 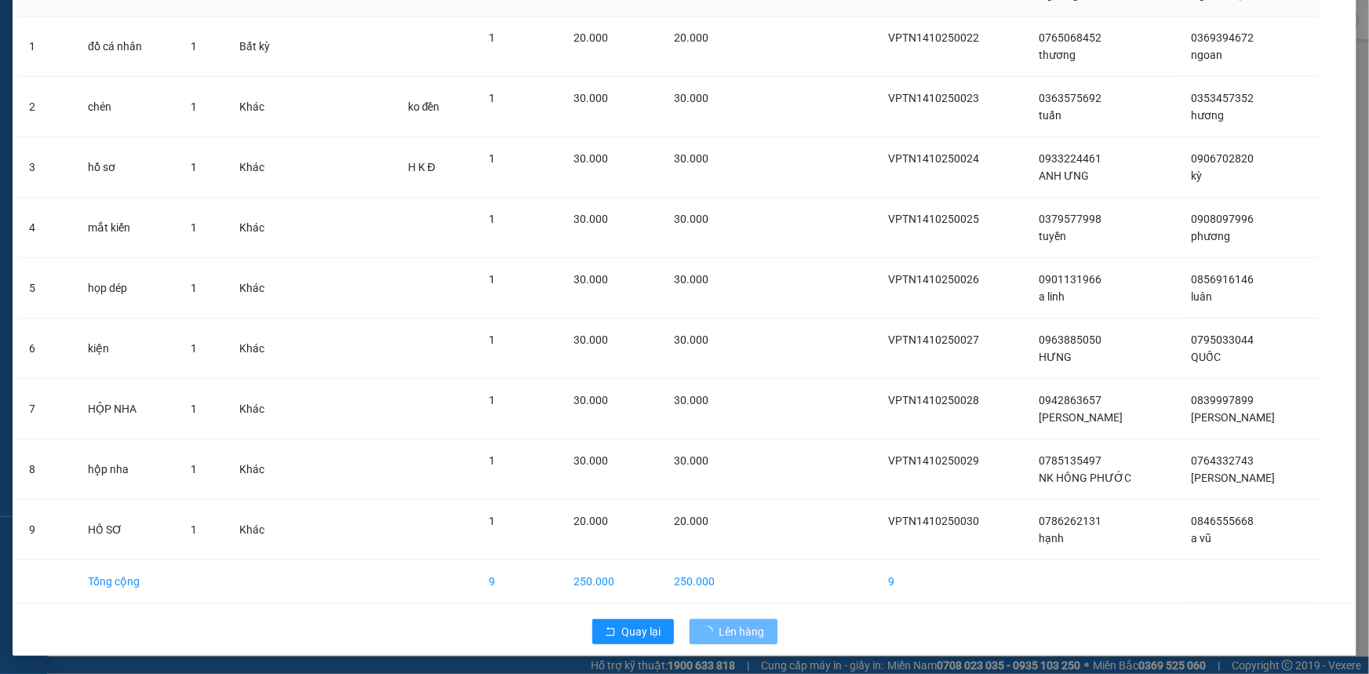 I want to click on span: VPTN1410250026, so click(x=933, y=279).